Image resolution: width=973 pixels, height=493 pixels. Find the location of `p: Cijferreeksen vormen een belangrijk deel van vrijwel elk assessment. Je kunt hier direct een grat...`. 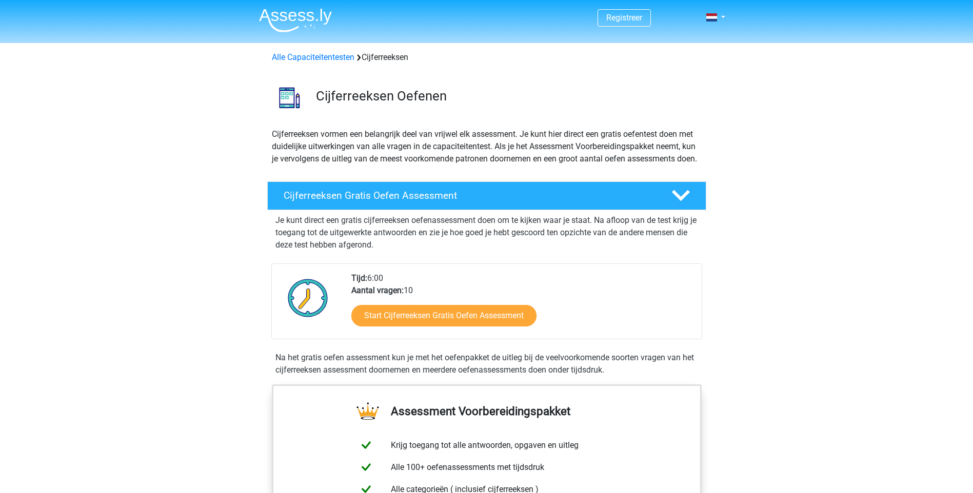

p: Cijferreeksen vormen een belangrijk deel van vrijwel elk assessment. Je kunt hier direct een grat... is located at coordinates (487, 147).